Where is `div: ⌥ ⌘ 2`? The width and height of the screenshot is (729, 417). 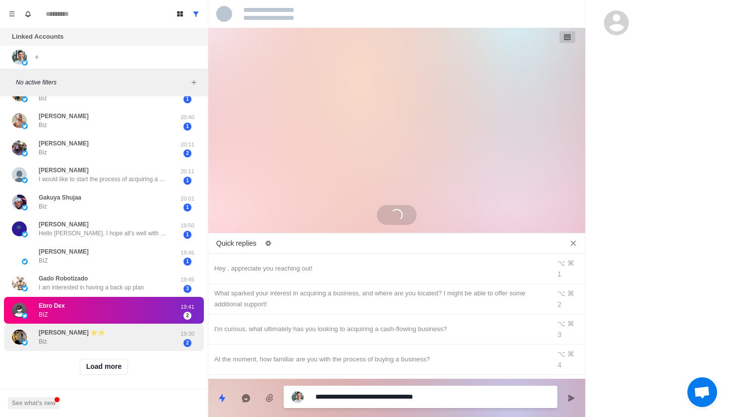 div: ⌥ ⌘ 2 is located at coordinates (568, 299).